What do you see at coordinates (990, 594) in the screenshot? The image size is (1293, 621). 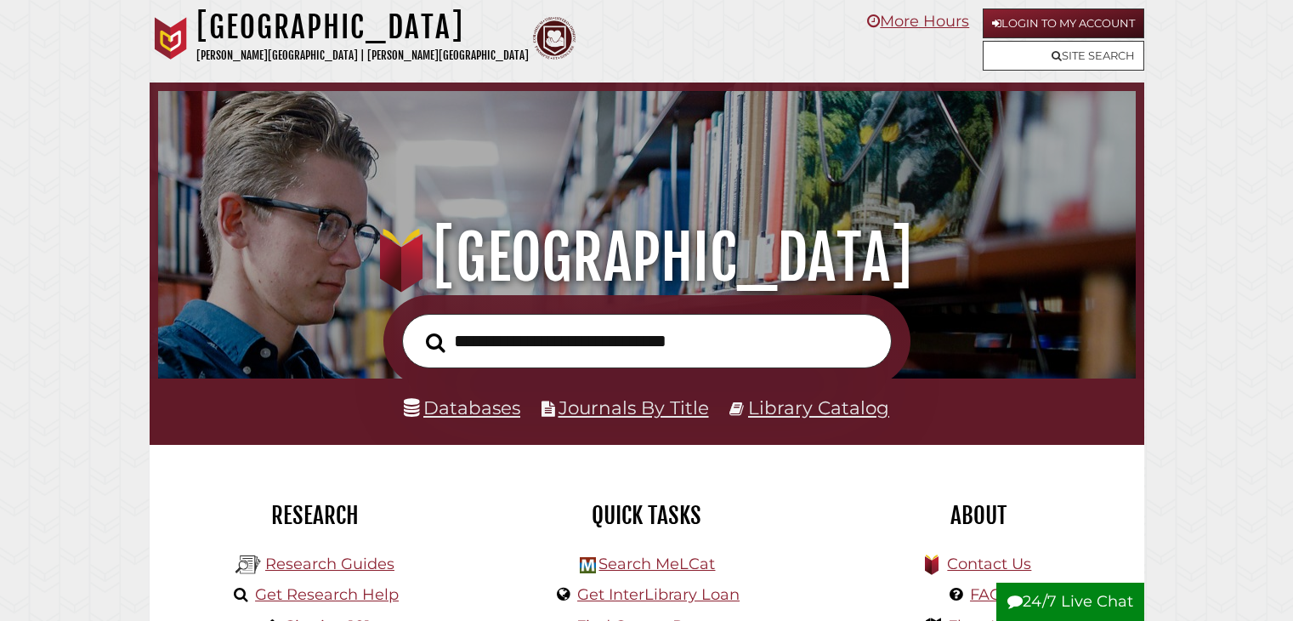 I see `a: FAQs` at bounding box center [990, 594].